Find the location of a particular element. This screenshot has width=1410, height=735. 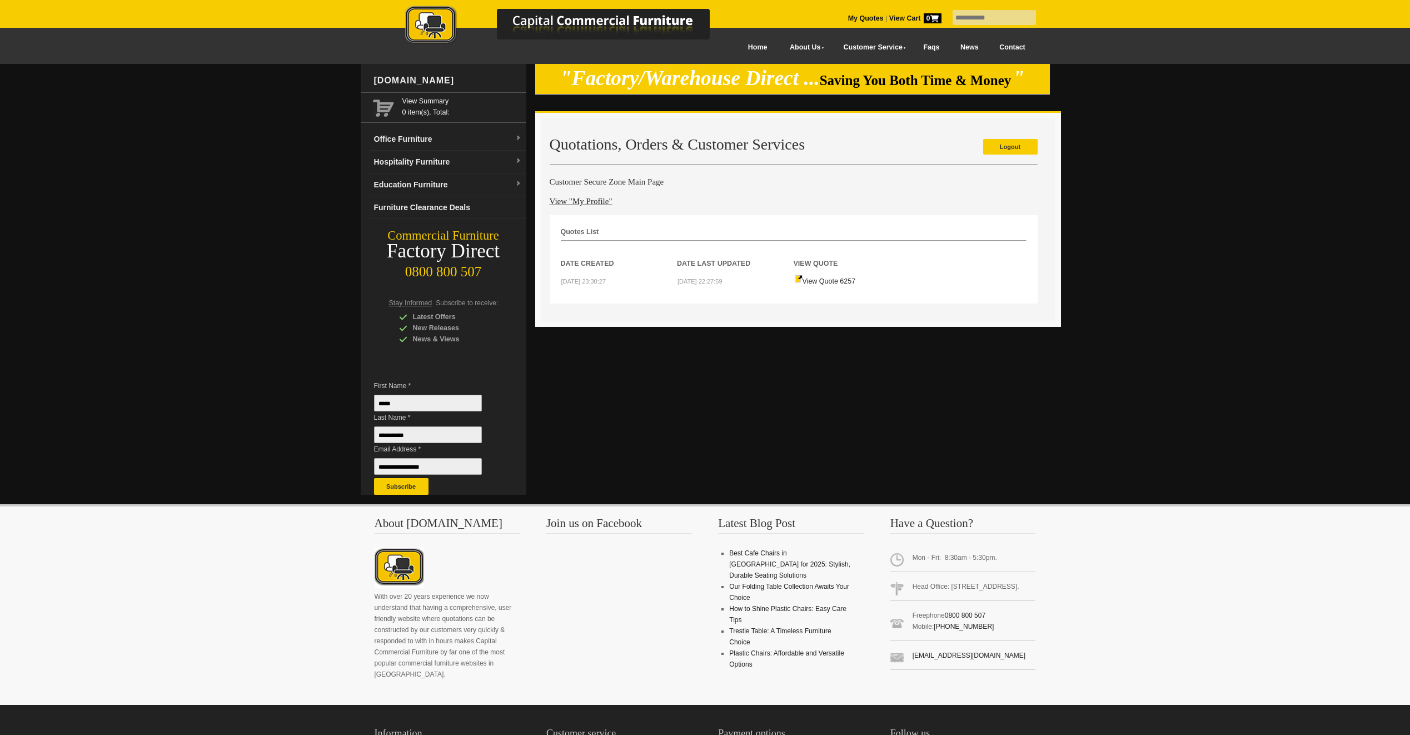

input: Last Name * is located at coordinates (428, 435).